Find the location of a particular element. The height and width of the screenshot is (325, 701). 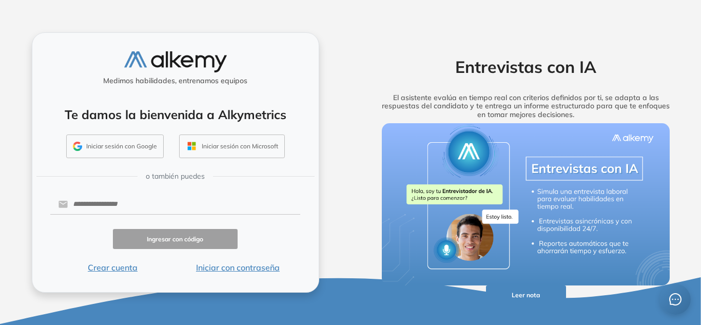

h5: Medimos habilidades, entrenamos equipos is located at coordinates (175, 81).